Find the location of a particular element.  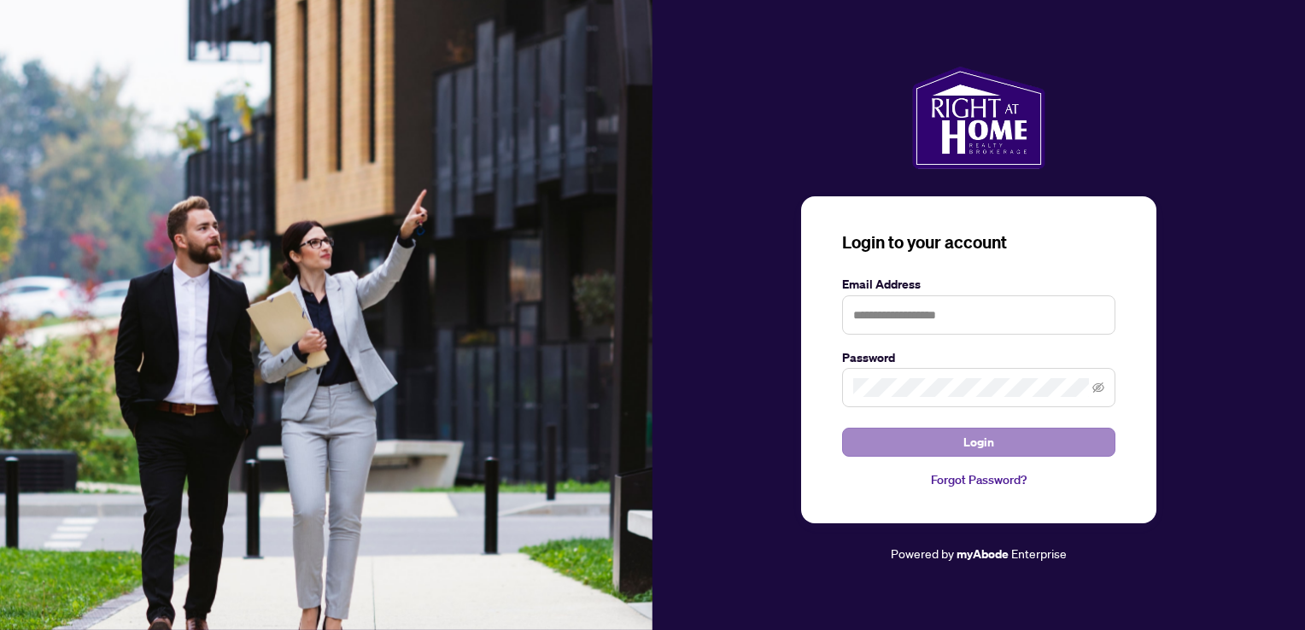

button: Login is located at coordinates (979, 442).